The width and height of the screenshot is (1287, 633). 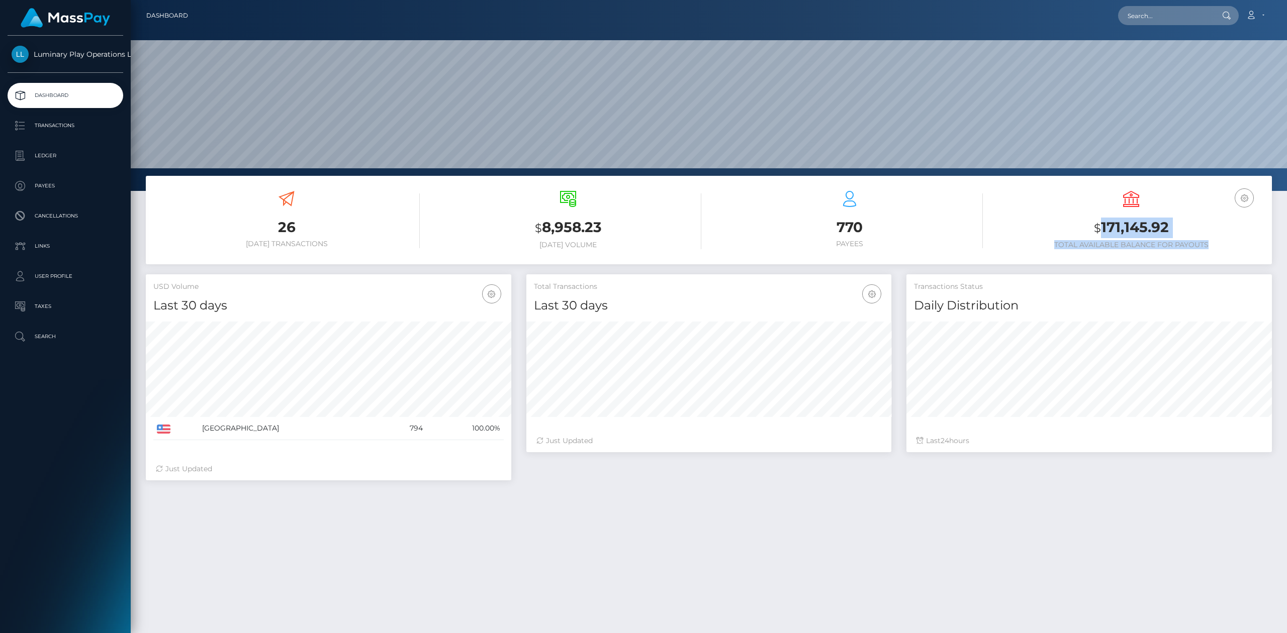 I want to click on h5: USD Volume, so click(x=328, y=287).